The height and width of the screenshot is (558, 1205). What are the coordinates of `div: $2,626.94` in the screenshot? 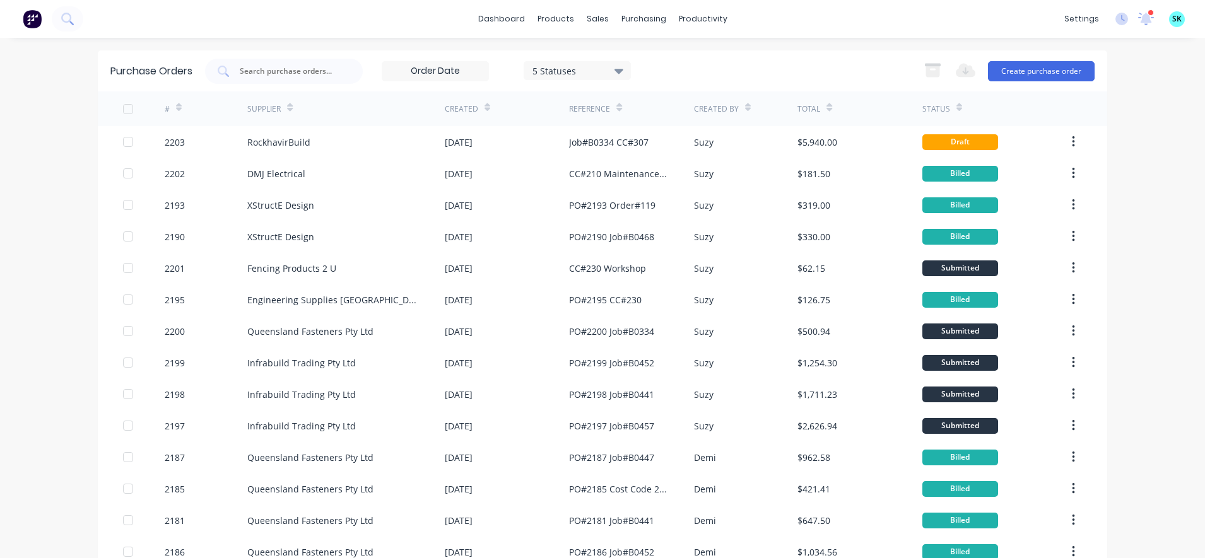 It's located at (817, 426).